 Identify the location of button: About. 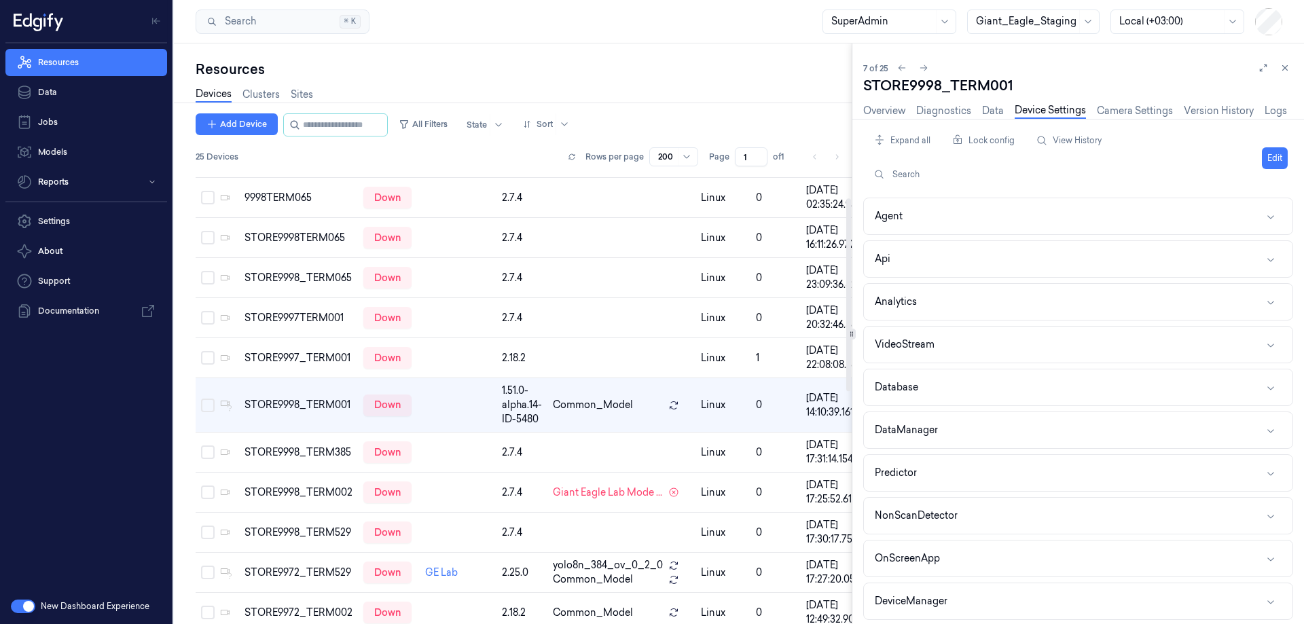
(86, 251).